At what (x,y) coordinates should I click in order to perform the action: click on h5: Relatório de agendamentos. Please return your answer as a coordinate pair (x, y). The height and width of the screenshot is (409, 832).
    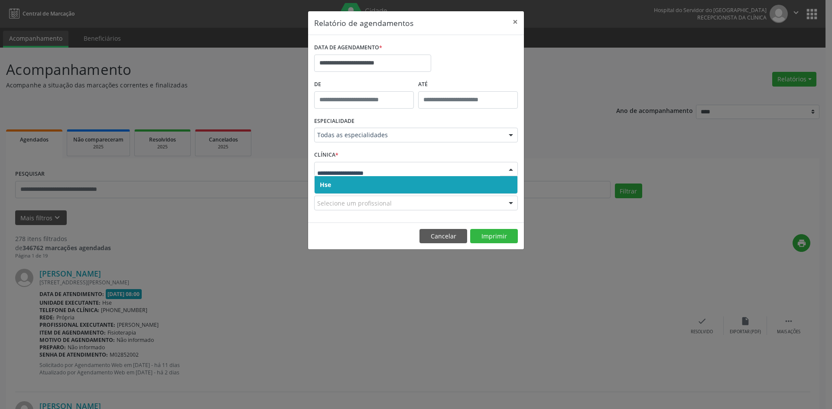
    Looking at the image, I should click on (363, 23).